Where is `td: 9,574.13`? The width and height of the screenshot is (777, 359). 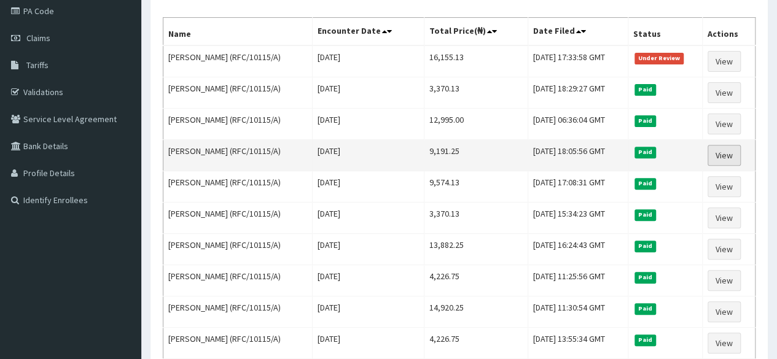
td: 9,574.13 is located at coordinates (476, 187).